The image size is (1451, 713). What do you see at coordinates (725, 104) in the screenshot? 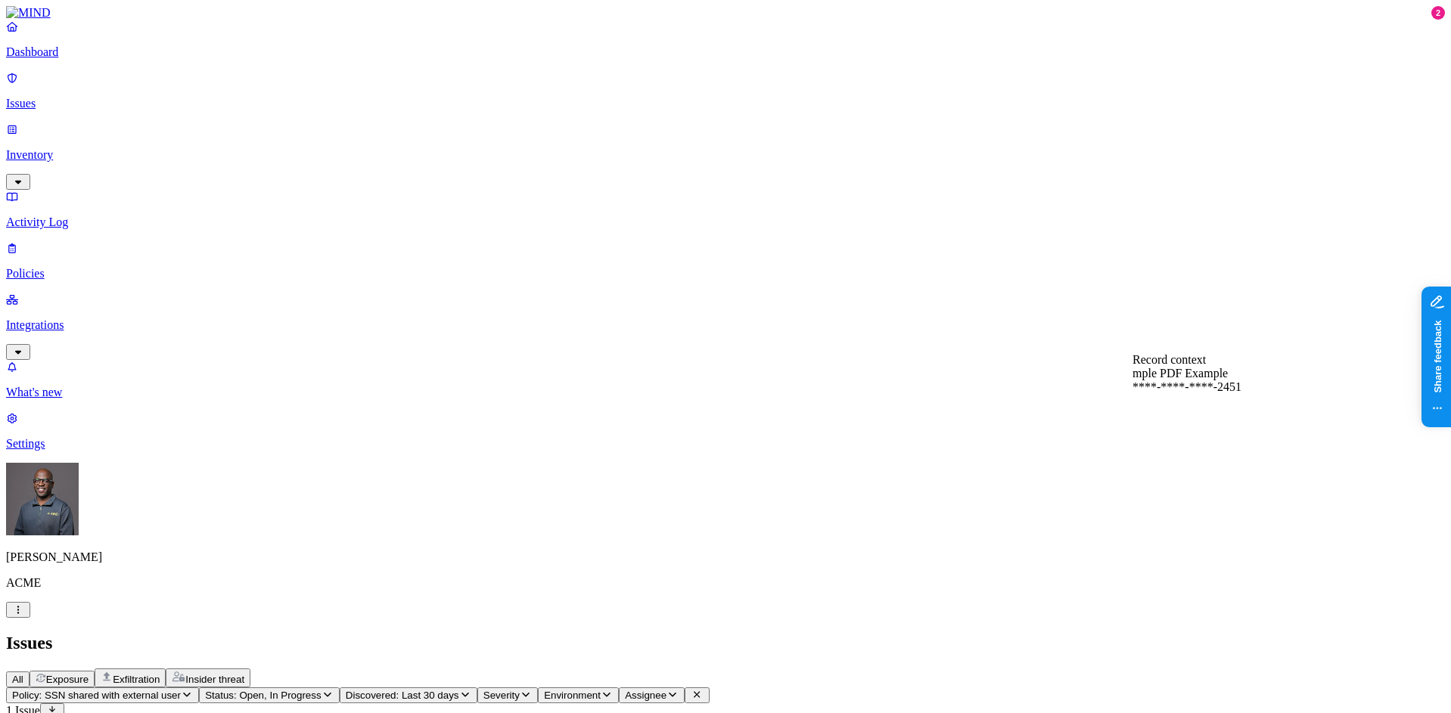
I see `p: Issues` at bounding box center [725, 104].